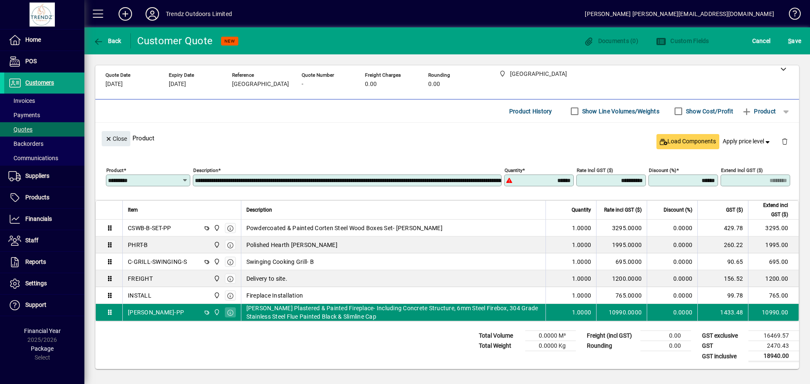 The width and height of the screenshot is (810, 384). What do you see at coordinates (551, 336) in the screenshot?
I see `td: 0.0000 M³` at bounding box center [551, 336].